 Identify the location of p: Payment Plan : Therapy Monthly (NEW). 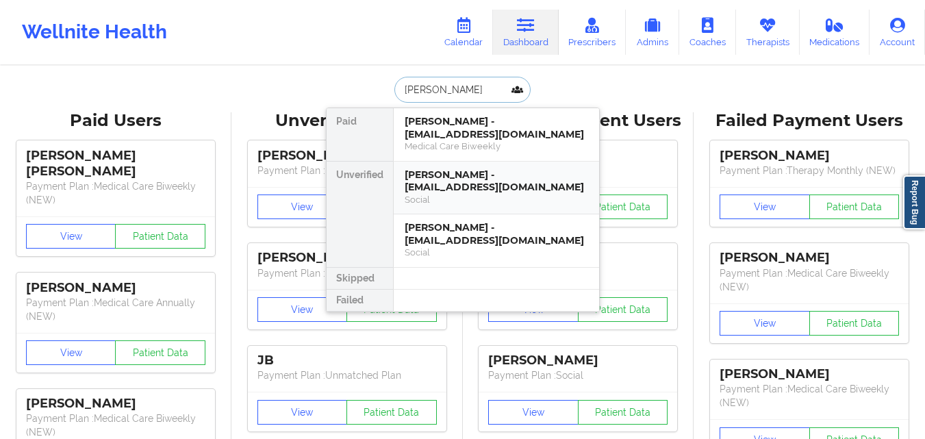
(809, 170).